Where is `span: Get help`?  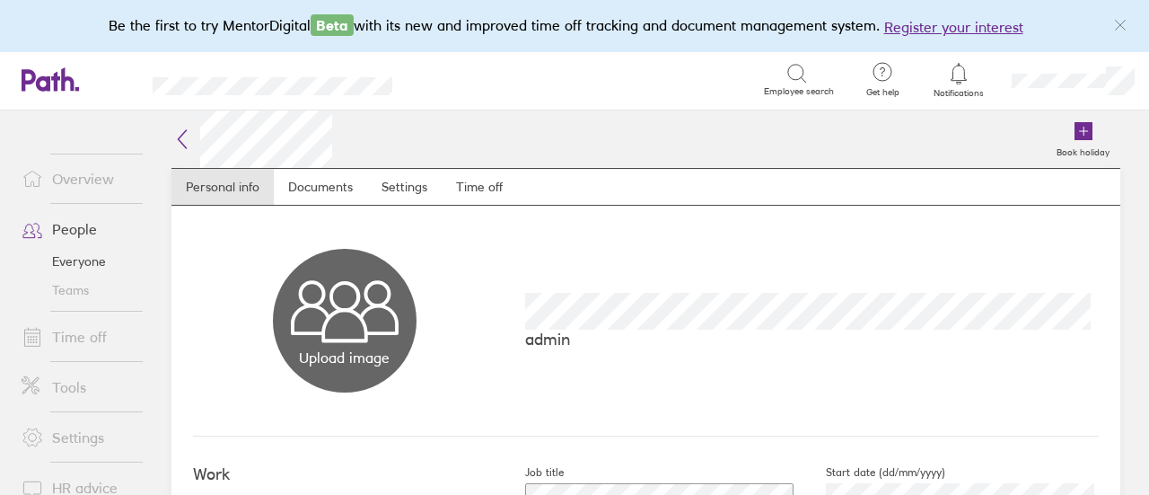 span: Get help is located at coordinates (883, 92).